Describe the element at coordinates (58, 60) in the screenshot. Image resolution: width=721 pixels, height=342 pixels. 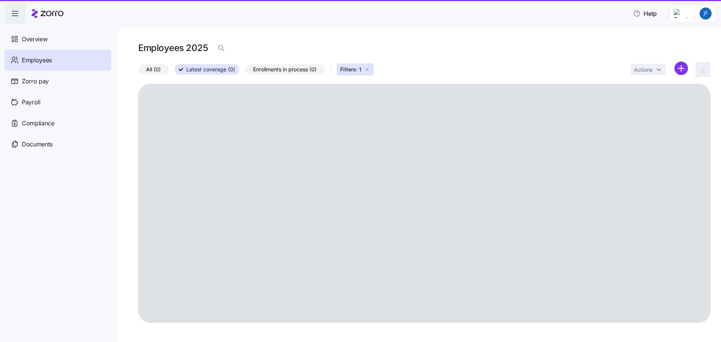
I see `a: Employees` at that location.